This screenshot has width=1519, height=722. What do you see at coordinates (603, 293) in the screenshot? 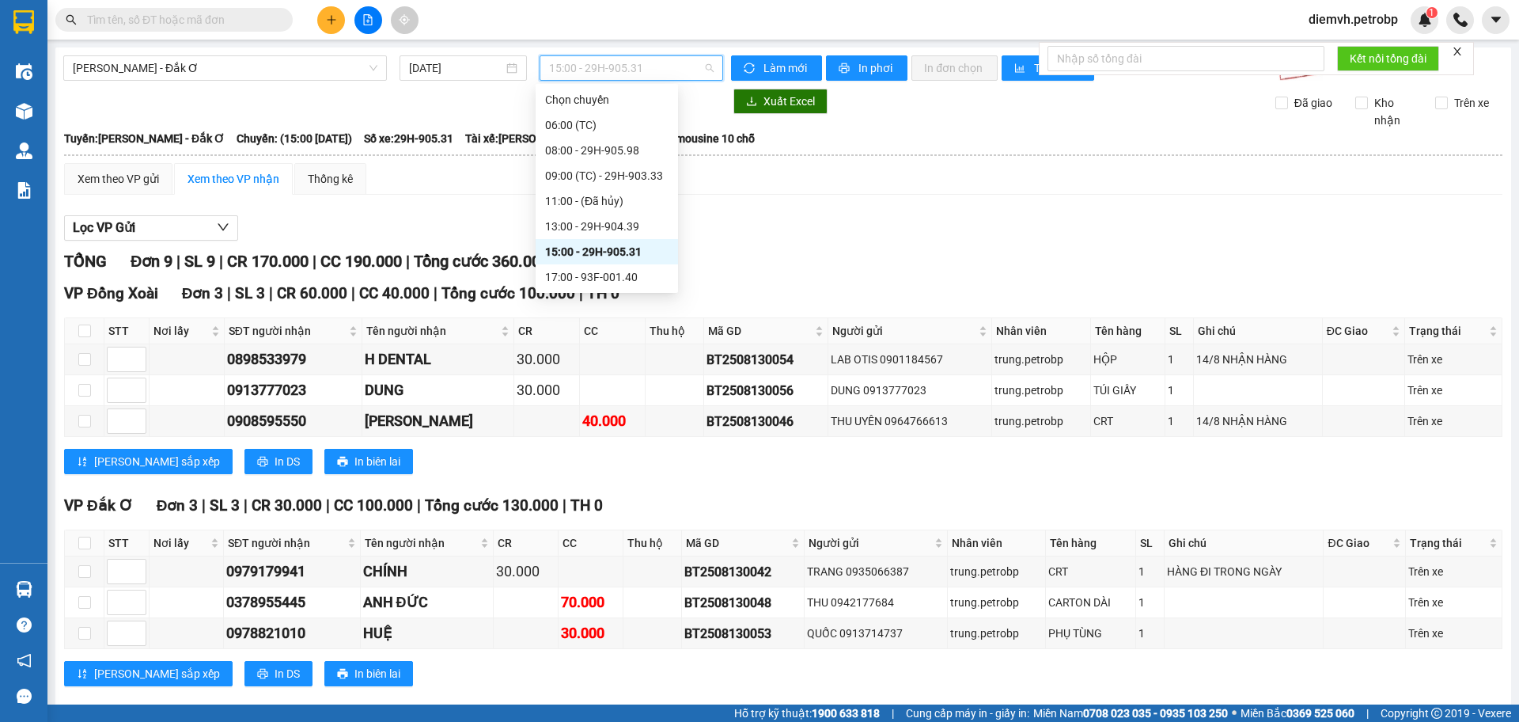
I see `span: TH 0` at bounding box center [603, 293].